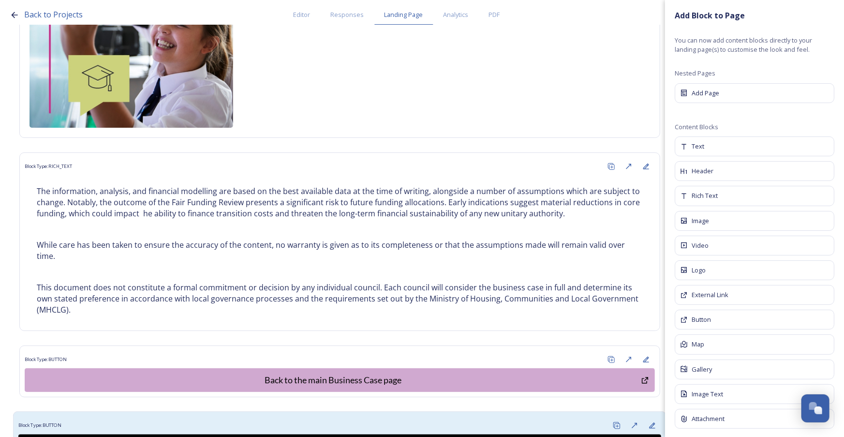 The width and height of the screenshot is (844, 437). Describe the element at coordinates (302, 15) in the screenshot. I see `span: Editor` at that location.